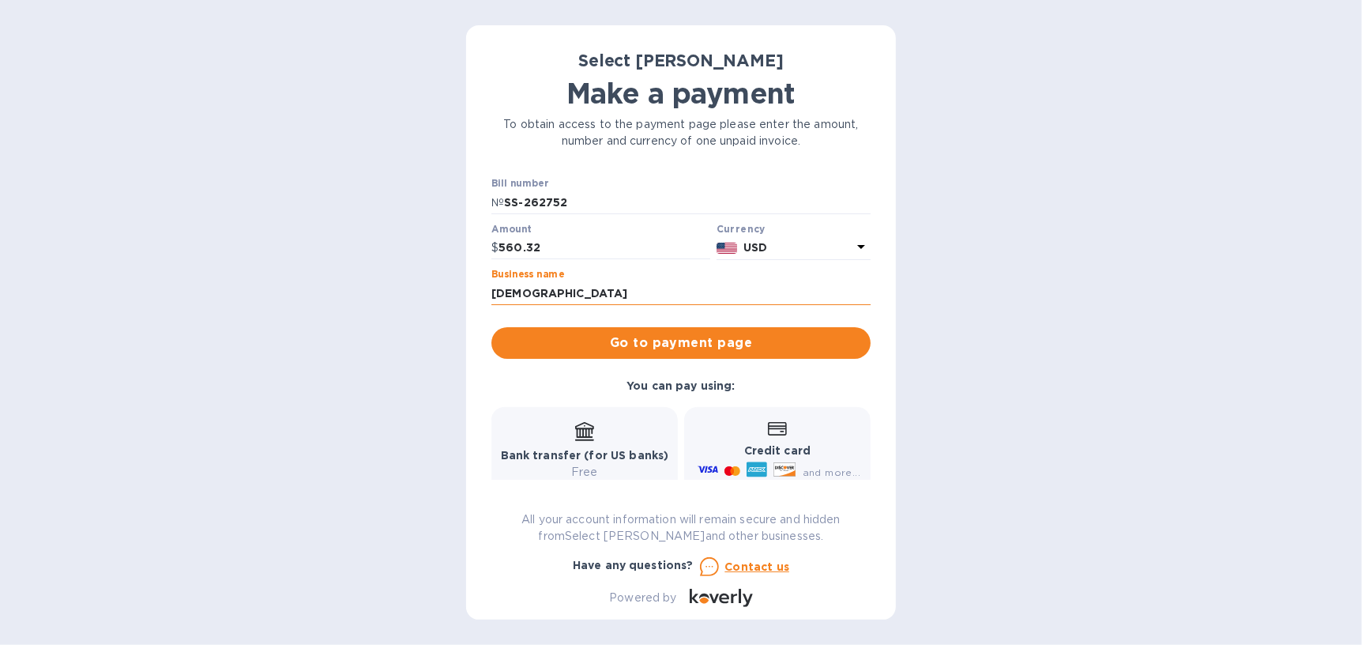  What do you see at coordinates (680, 386) in the screenshot?
I see `b: You can pay using:` at bounding box center [680, 386].